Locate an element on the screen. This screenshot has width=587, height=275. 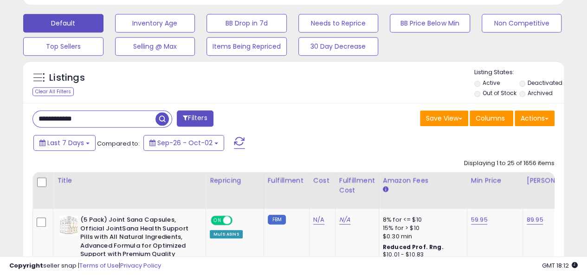
a: Terms of Use is located at coordinates (99, 266).